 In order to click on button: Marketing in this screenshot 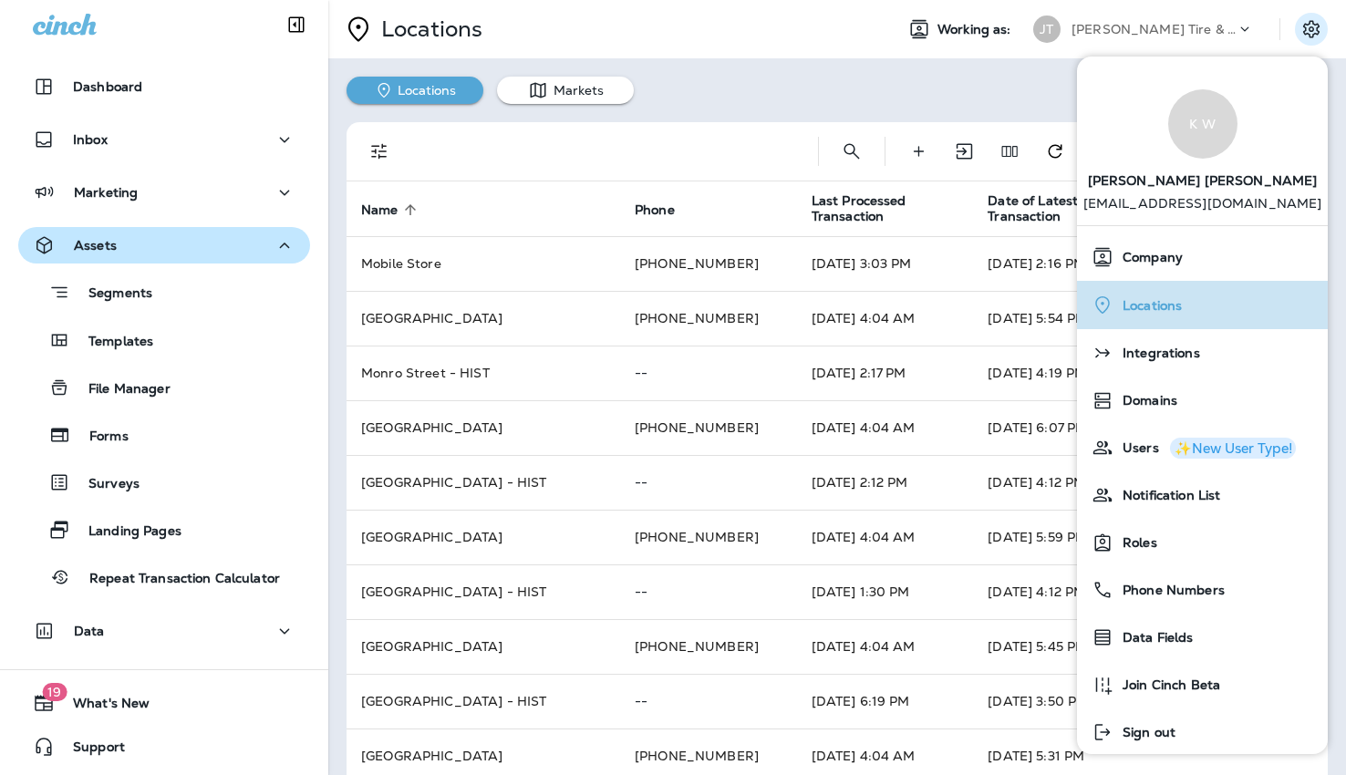, I will do `click(164, 192)`.